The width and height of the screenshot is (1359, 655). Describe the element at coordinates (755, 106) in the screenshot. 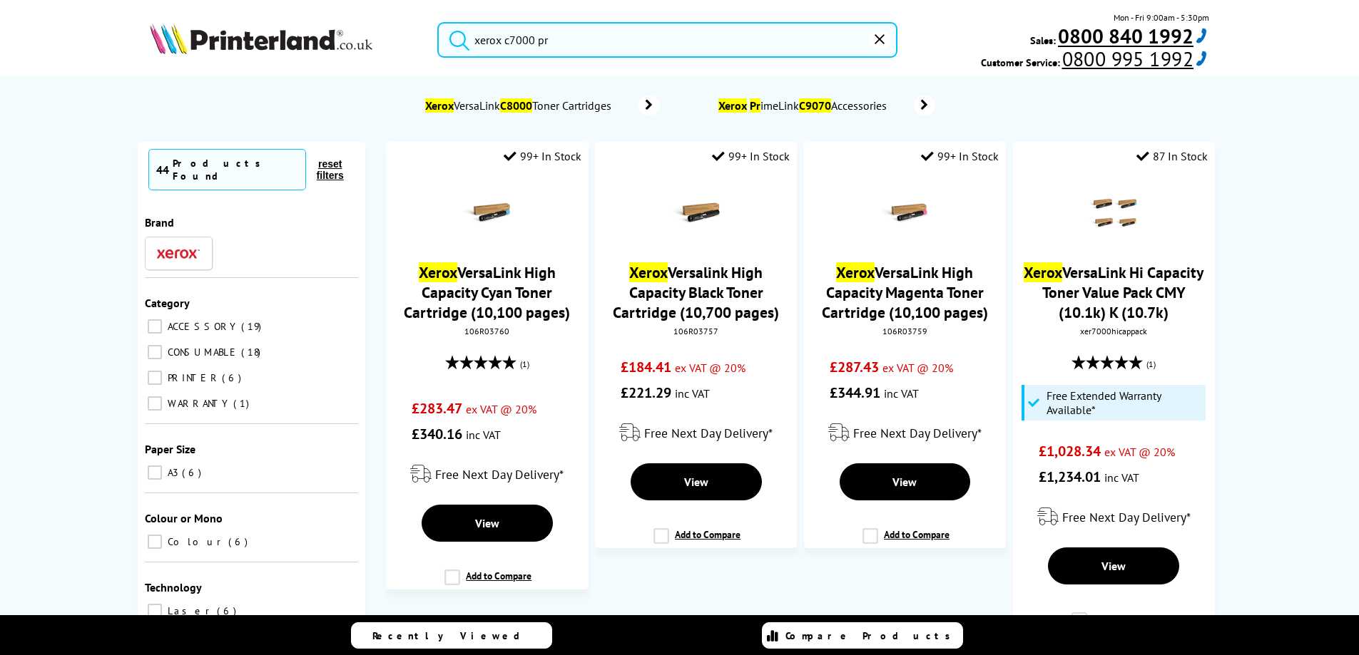

I see `mark: Pr` at that location.